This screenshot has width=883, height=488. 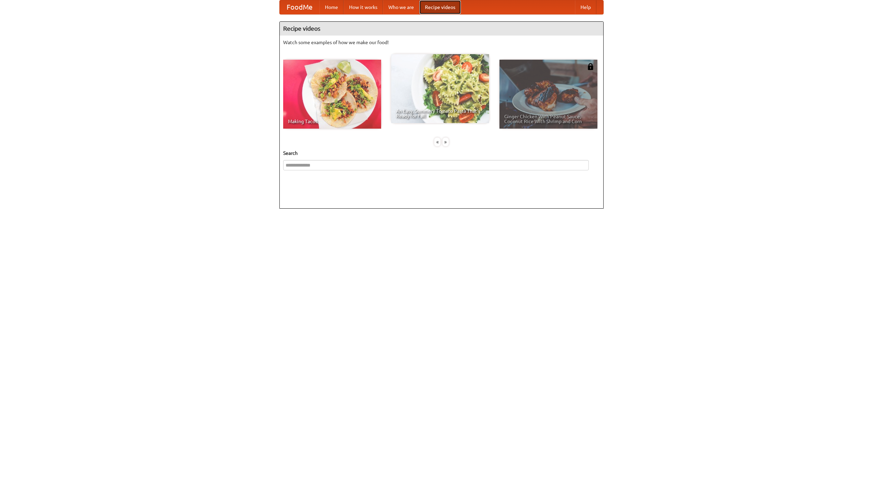 What do you see at coordinates (363, 7) in the screenshot?
I see `a: How it works` at bounding box center [363, 7].